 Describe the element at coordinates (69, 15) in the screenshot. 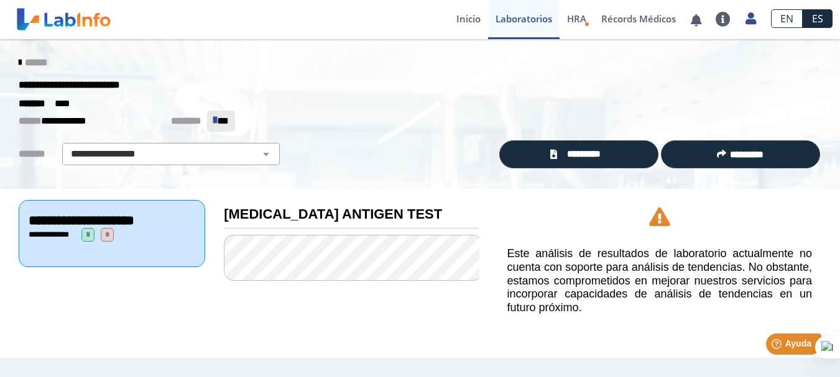

I see `span: Ayuda` at that location.